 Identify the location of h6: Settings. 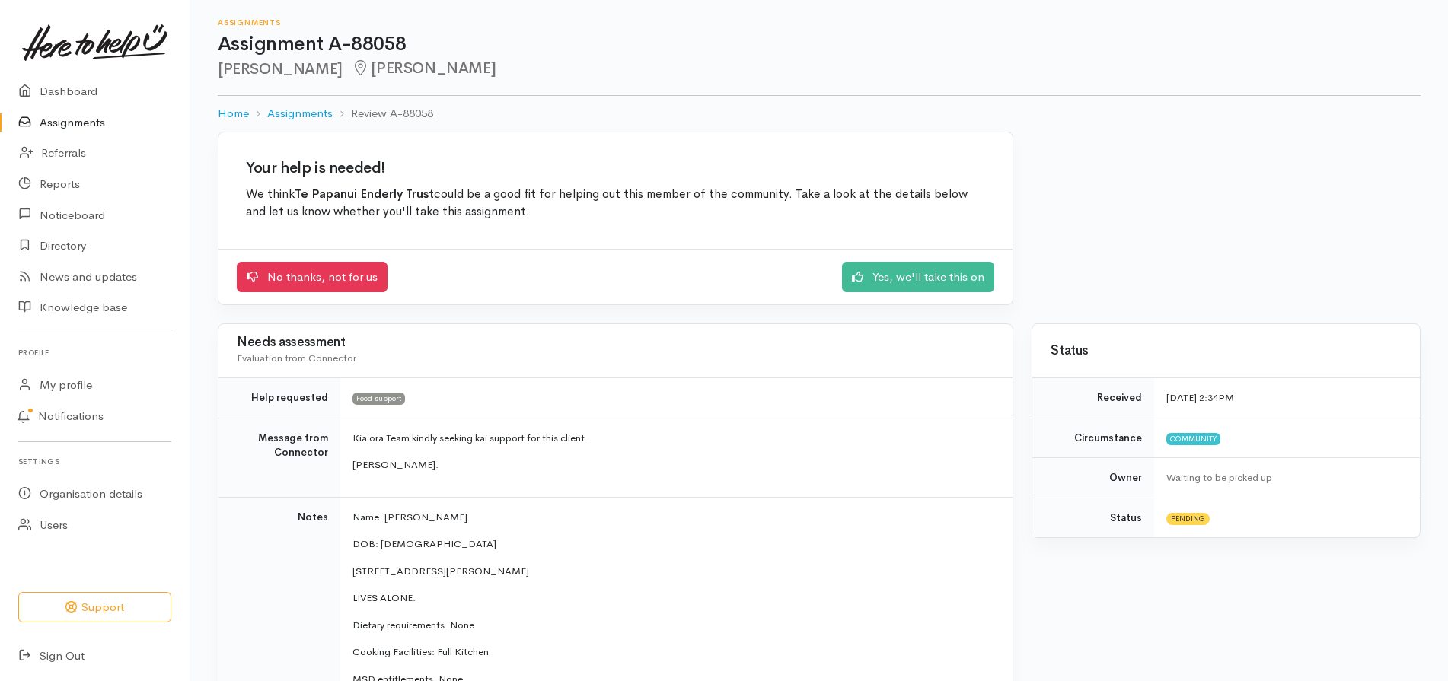
(94, 461).